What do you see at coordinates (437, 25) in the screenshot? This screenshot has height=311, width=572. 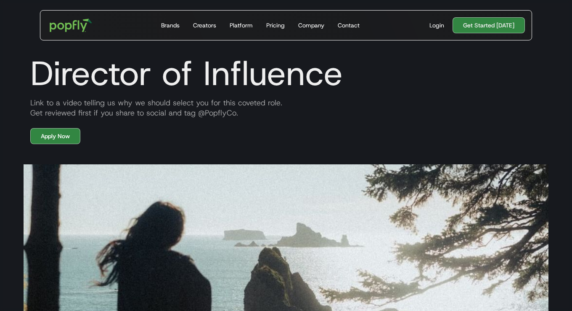 I see `div: Login` at bounding box center [437, 25].